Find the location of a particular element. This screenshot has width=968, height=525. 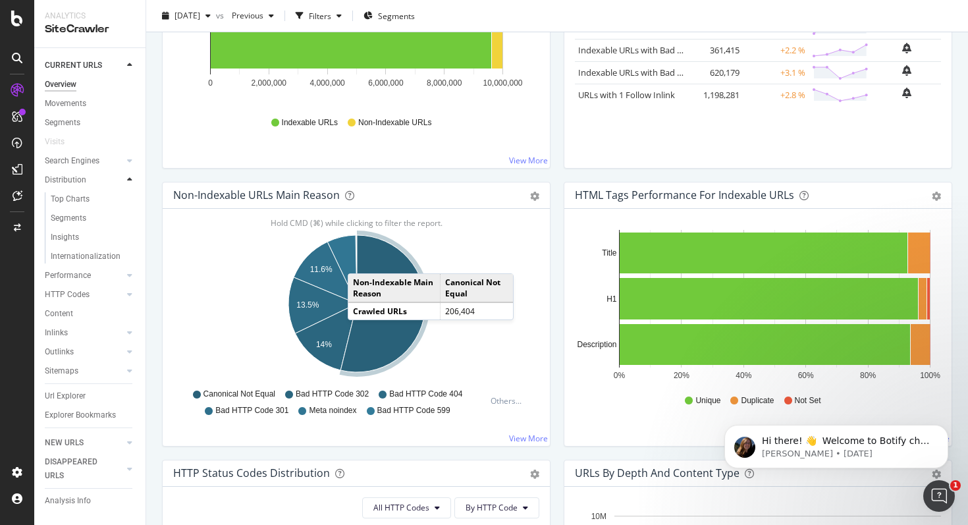

a: Movements is located at coordinates (90, 103).